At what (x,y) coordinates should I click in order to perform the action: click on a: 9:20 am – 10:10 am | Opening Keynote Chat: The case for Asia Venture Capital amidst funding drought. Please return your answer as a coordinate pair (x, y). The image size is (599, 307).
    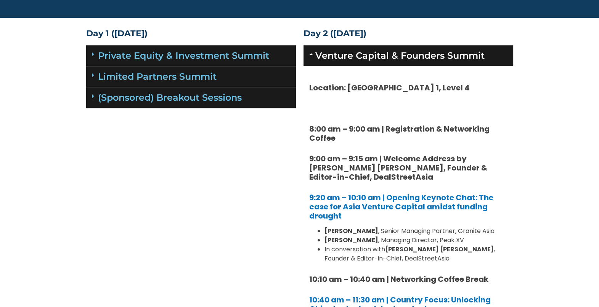
    Looking at the image, I should click on (401, 207).